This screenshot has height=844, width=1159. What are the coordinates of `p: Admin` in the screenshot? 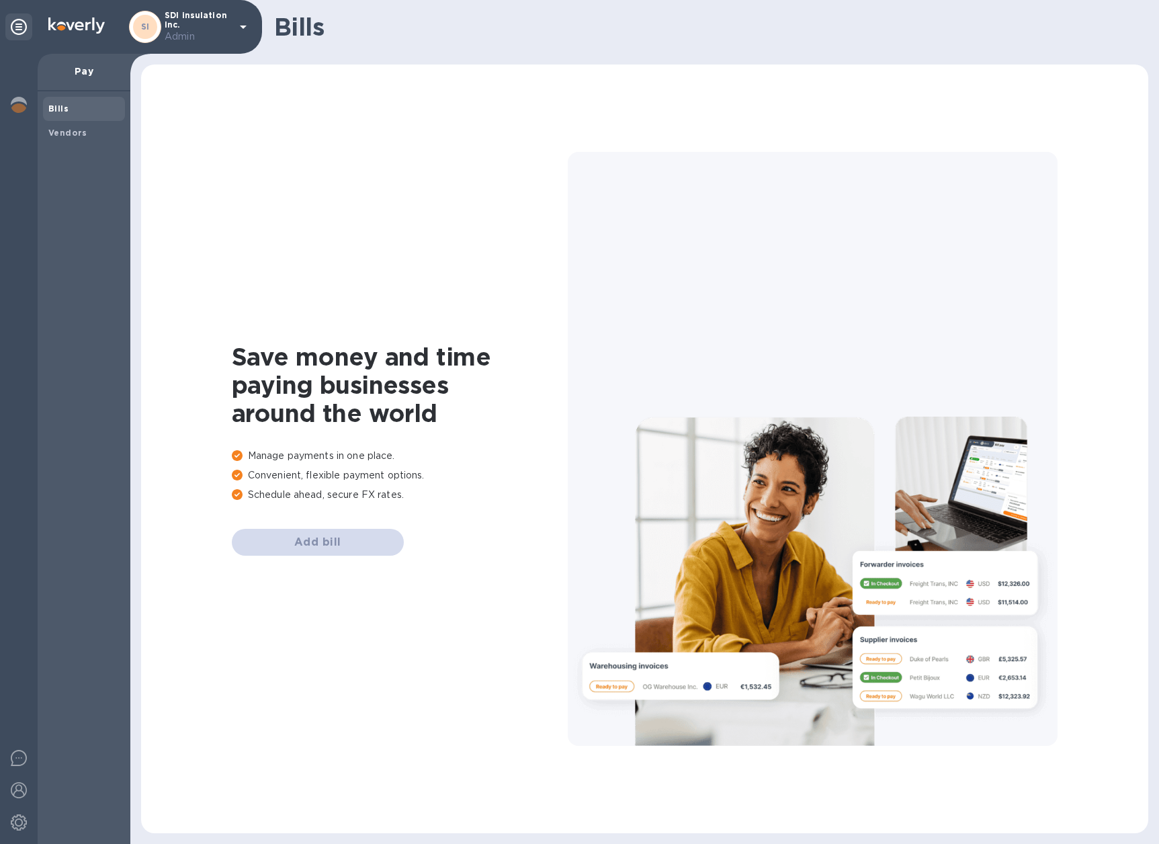 It's located at (198, 36).